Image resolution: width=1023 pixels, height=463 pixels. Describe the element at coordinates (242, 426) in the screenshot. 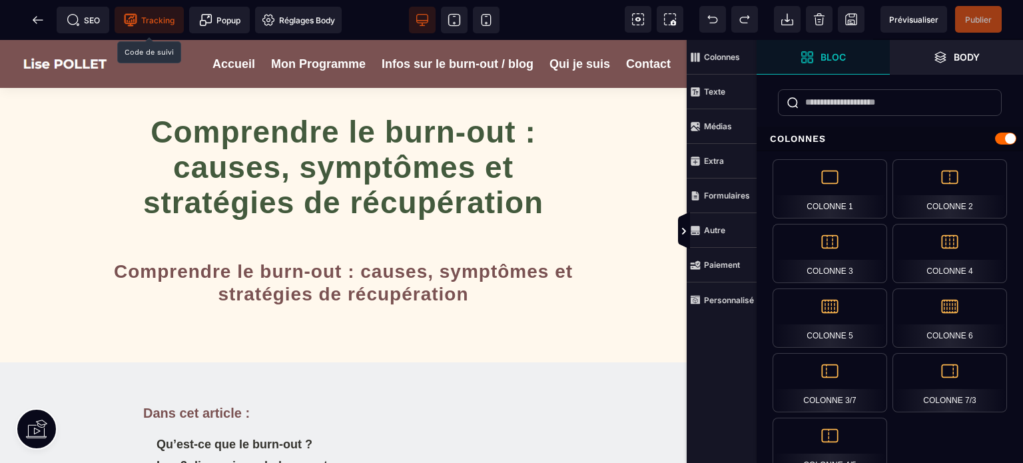

I see `span: Les 3 dimensions du burn-out` at that location.